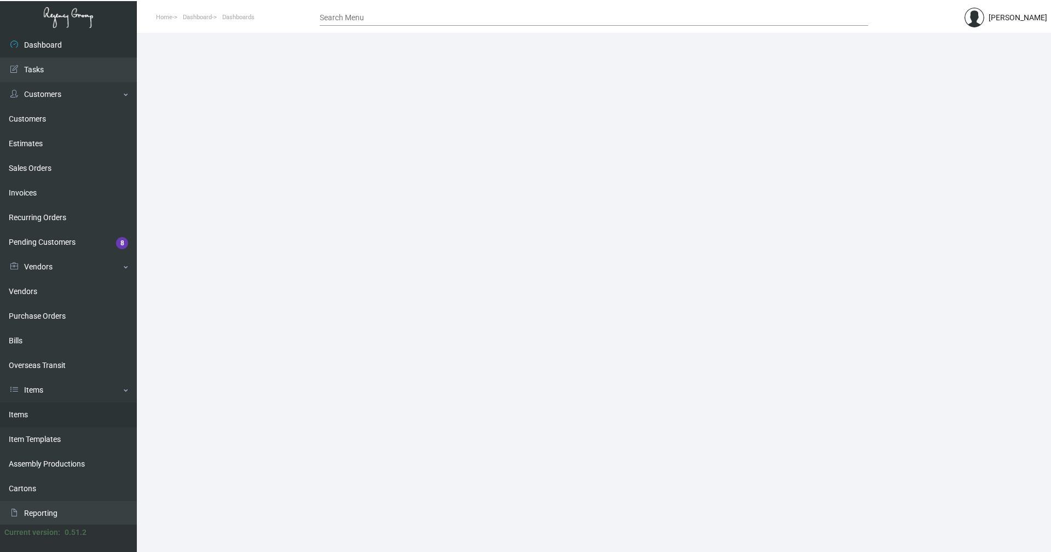 This screenshot has width=1051, height=552. Describe the element at coordinates (197, 17) in the screenshot. I see `span: Dashboard` at that location.